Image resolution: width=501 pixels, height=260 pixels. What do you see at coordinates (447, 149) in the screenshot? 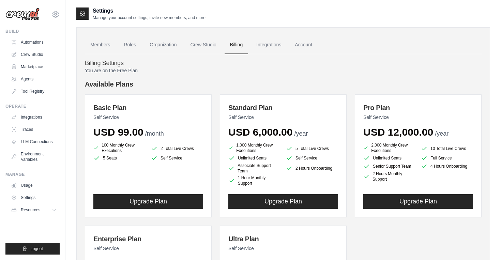
I see `li: 10 Total Live Crews` at bounding box center [447, 149].